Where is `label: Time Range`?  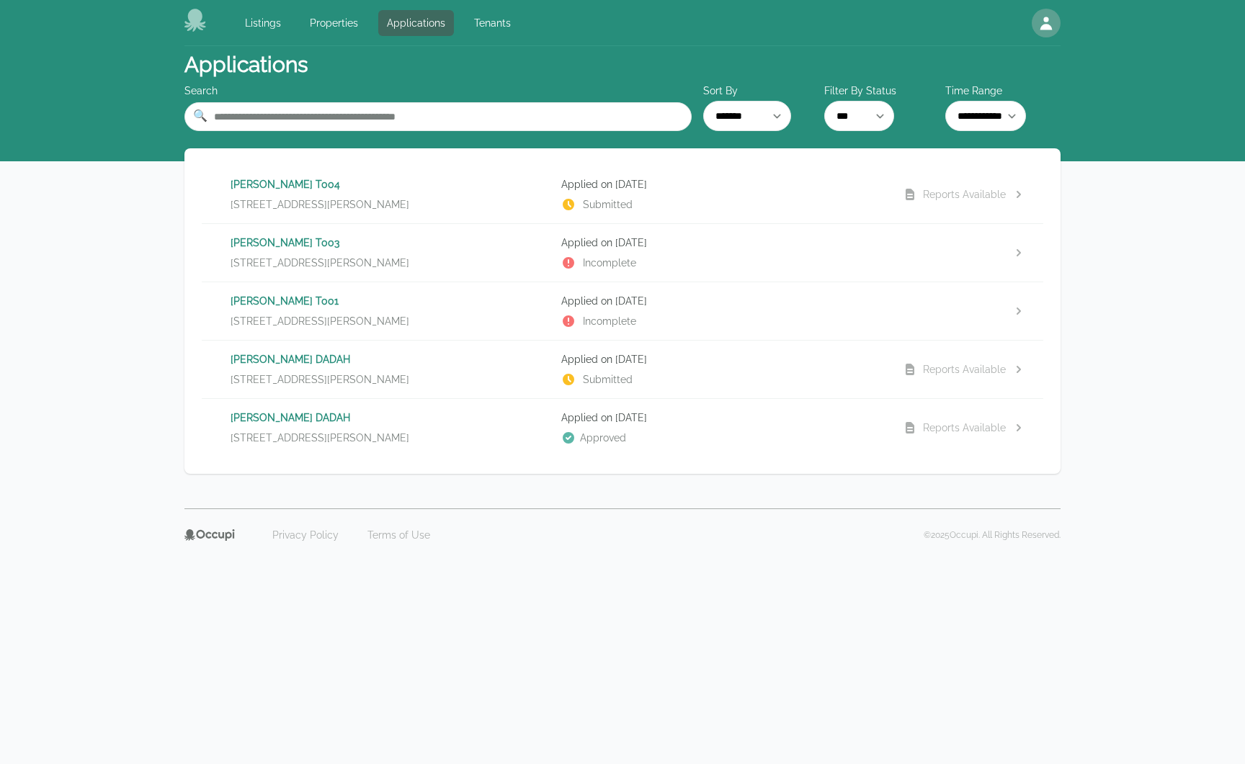
label: Time Range is located at coordinates (1003, 91).